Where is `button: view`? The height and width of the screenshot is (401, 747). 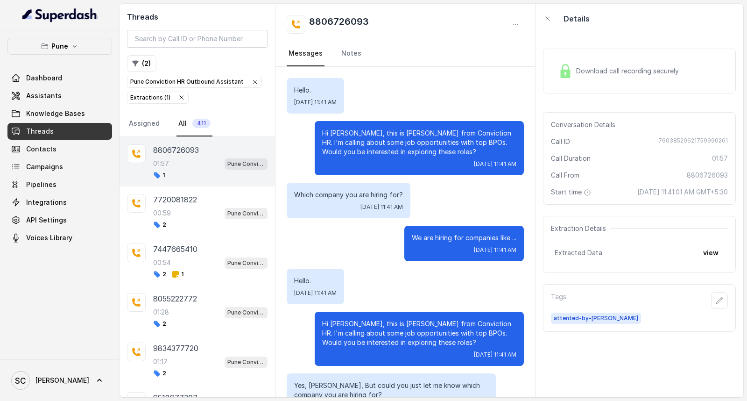 button: view is located at coordinates (711, 253).